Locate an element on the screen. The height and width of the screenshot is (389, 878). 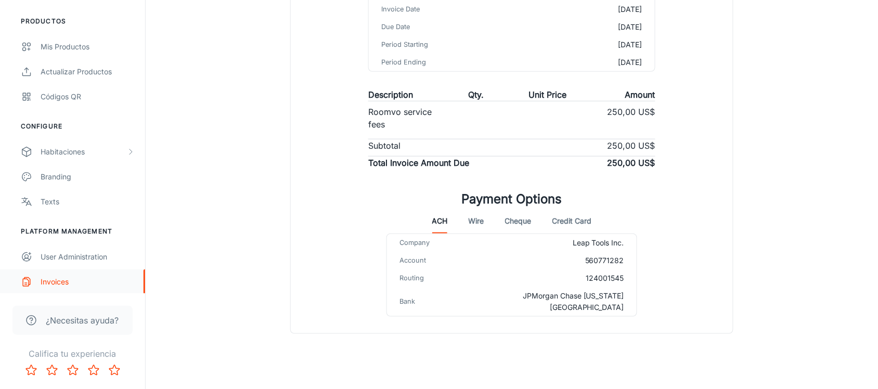
td: Bank is located at coordinates (429, 302).